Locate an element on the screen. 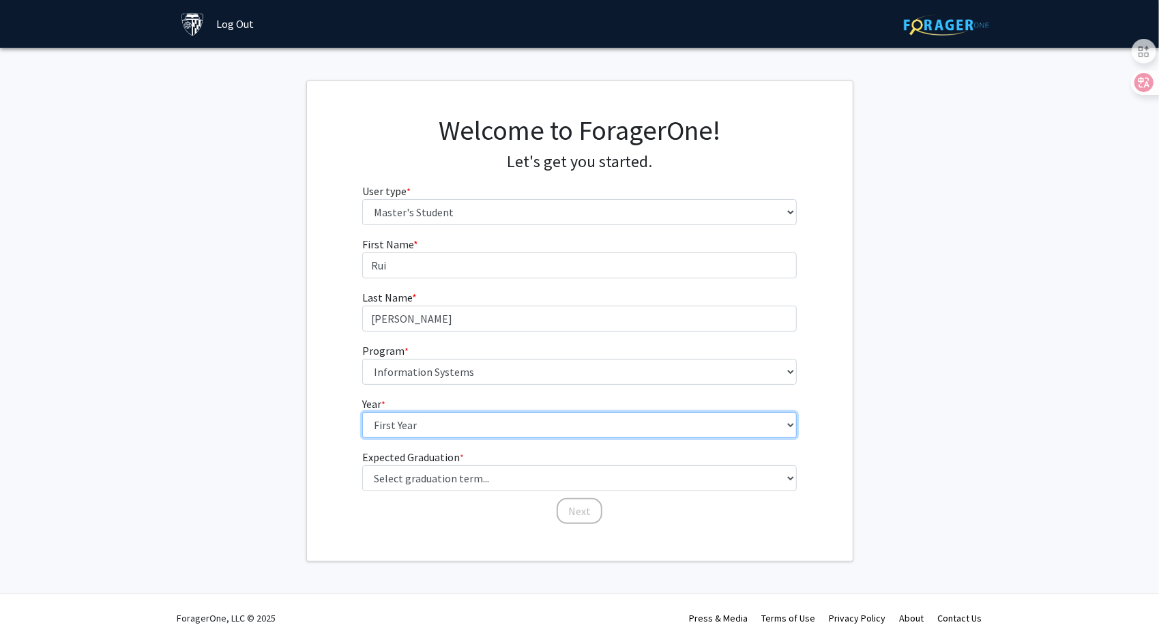 The width and height of the screenshot is (1159, 642). label: User type is located at coordinates (386, 191).